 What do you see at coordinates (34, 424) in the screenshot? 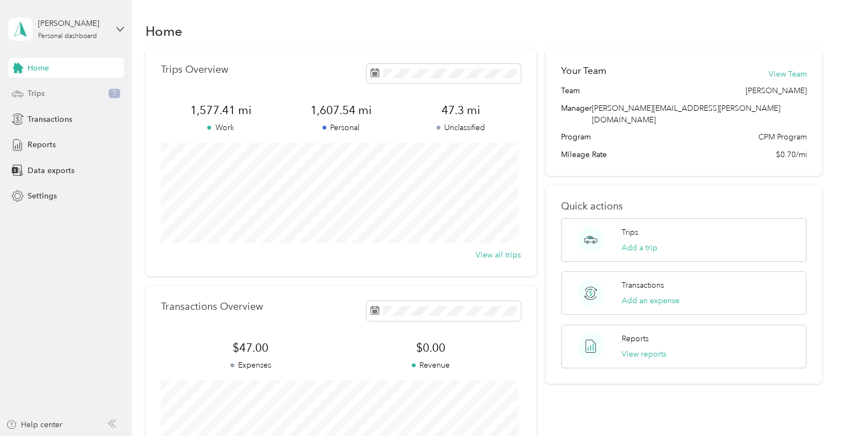
I see `button: Help center` at bounding box center [34, 424].